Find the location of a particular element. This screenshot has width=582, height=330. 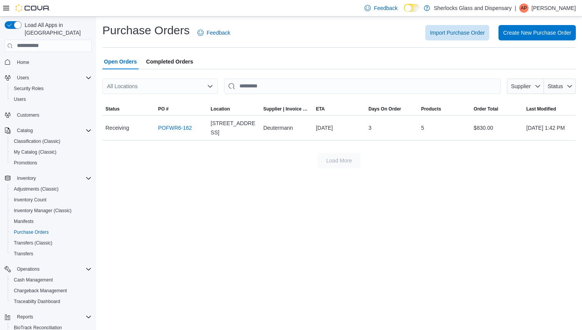

button: Transfers is located at coordinates (51, 254).